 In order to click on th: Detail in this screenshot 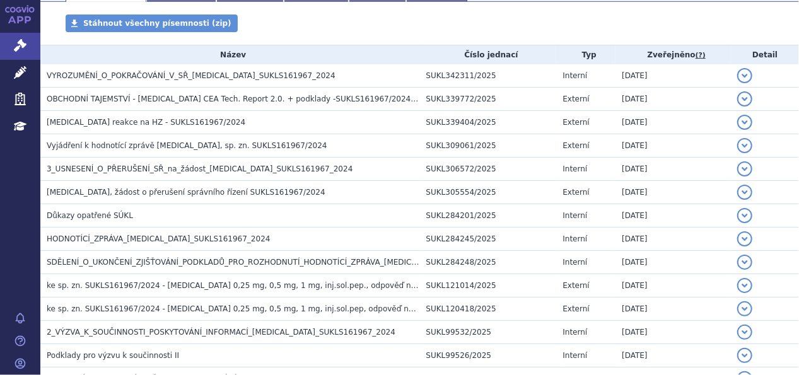, I will do `click(765, 55)`.